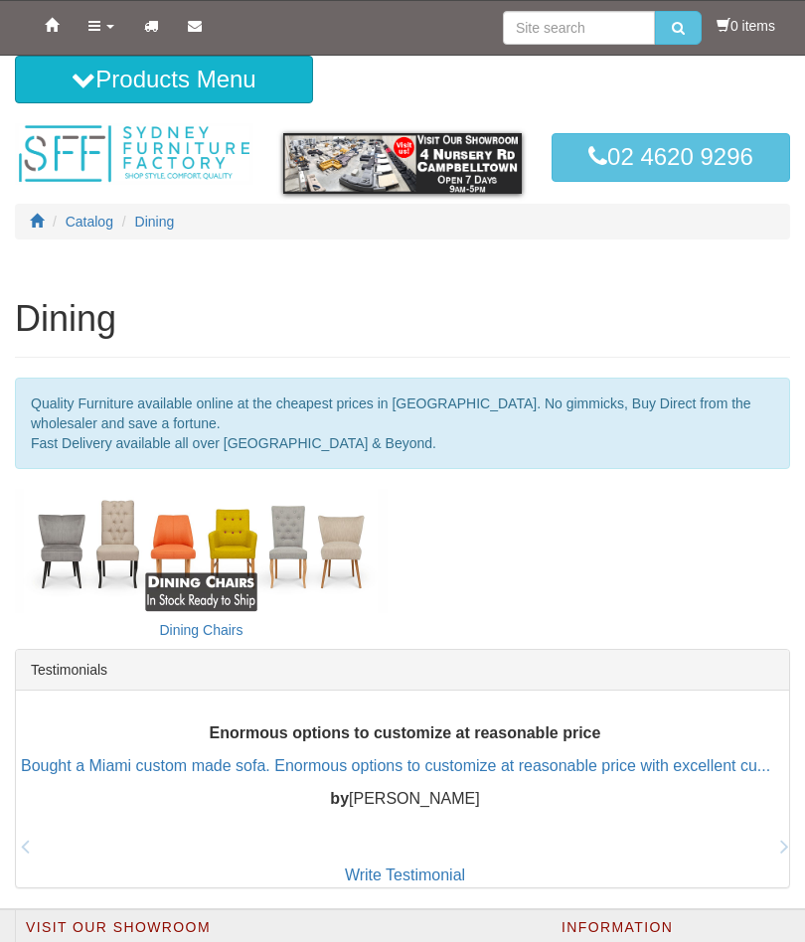  I want to click on b: by, so click(339, 798).